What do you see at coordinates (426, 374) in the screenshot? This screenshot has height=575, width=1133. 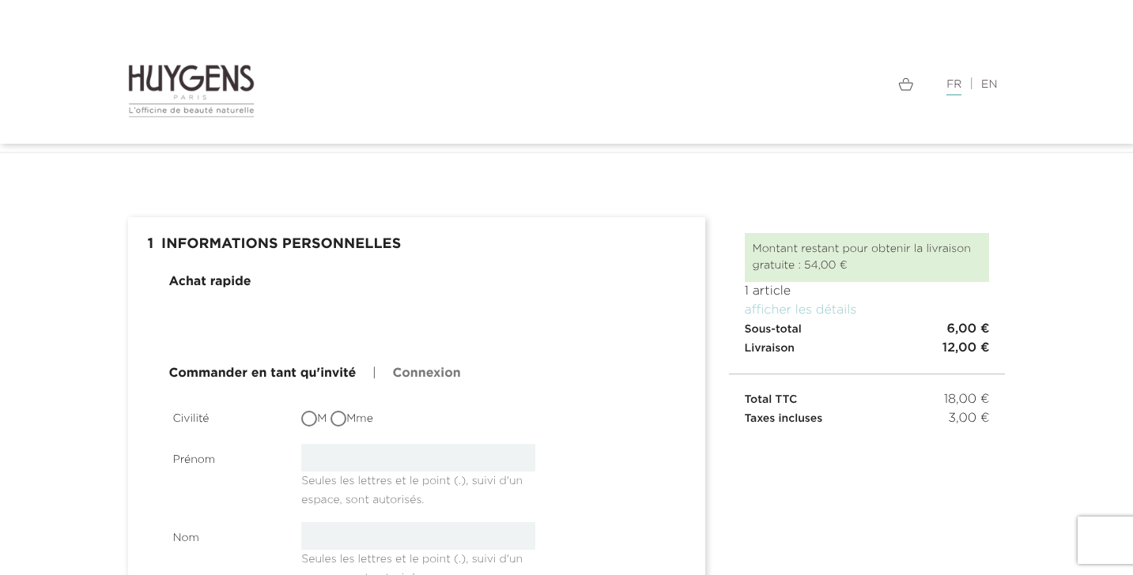 I see `a: Connexion` at bounding box center [426, 374].